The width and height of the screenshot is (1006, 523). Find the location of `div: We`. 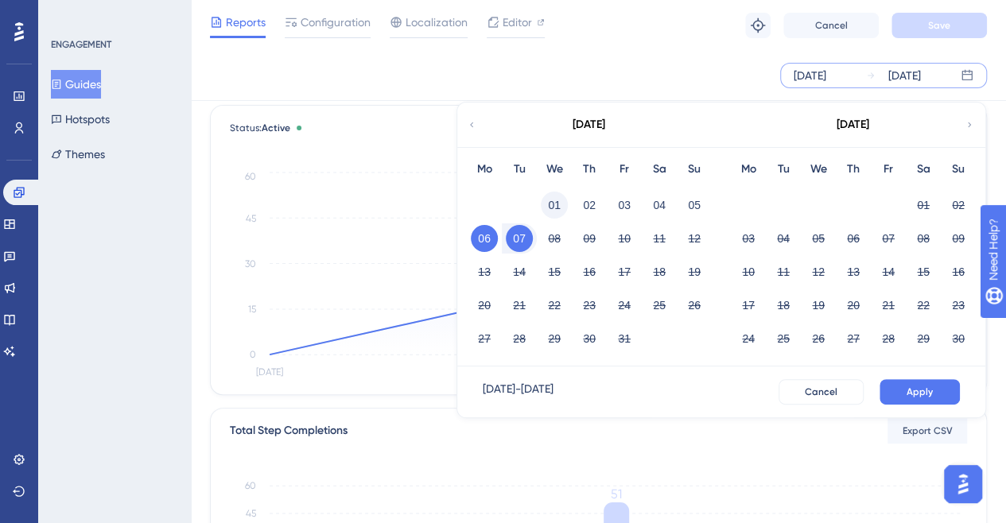

div: We is located at coordinates (818, 169).